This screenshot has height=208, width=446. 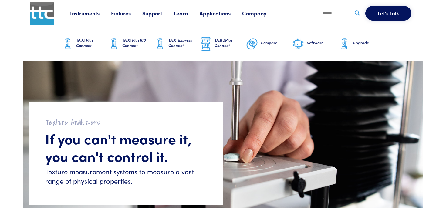 I want to click on h6: TA.HD, so click(x=230, y=43).